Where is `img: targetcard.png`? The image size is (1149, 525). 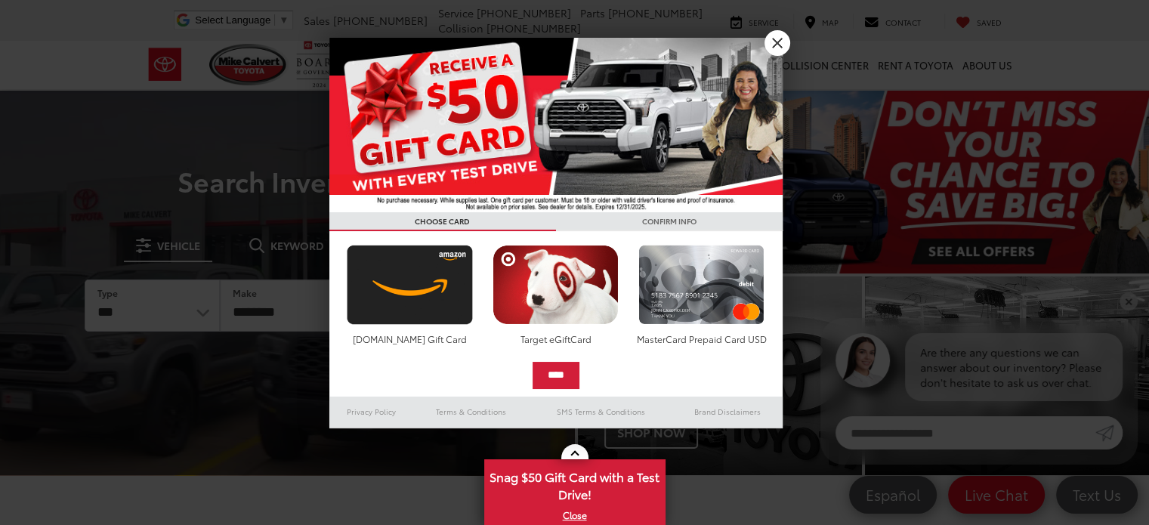
img: targetcard.png is located at coordinates (555, 285).